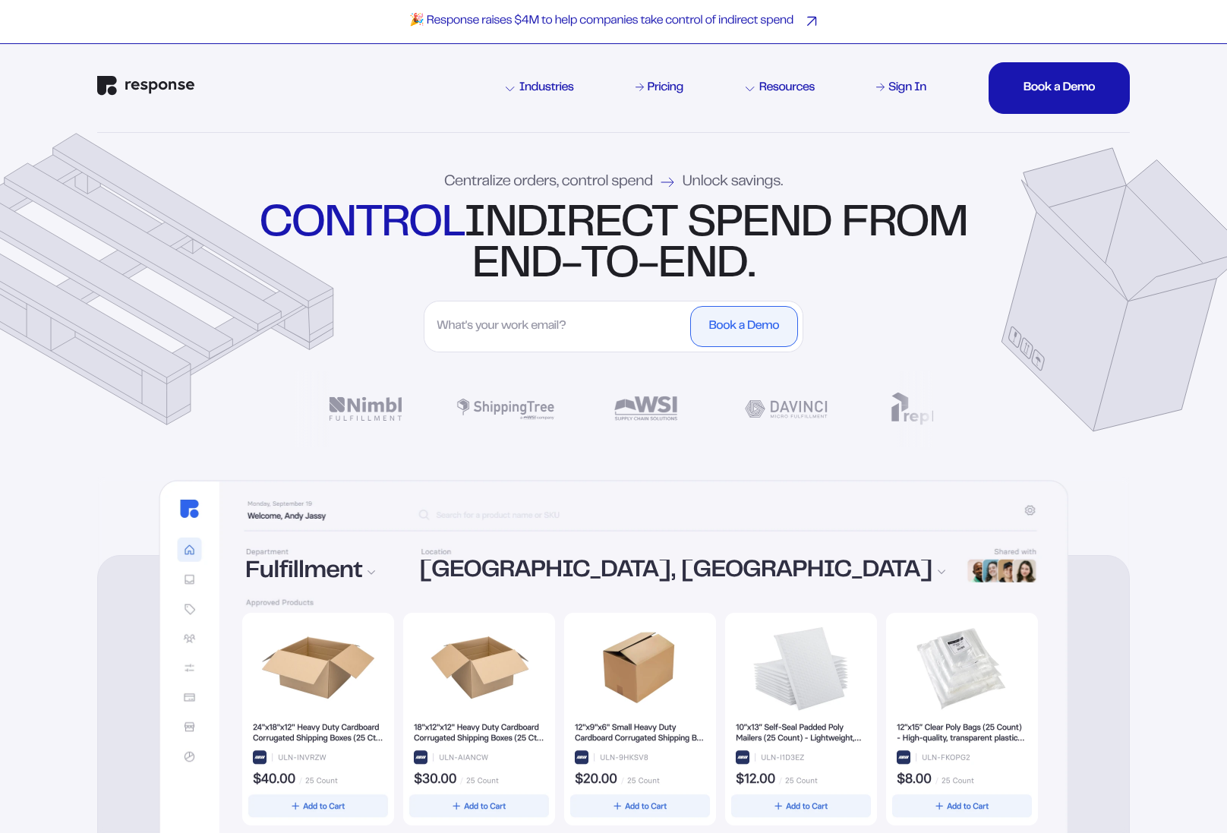  What do you see at coordinates (907, 88) in the screenshot?
I see `div: Sign In` at bounding box center [907, 88].